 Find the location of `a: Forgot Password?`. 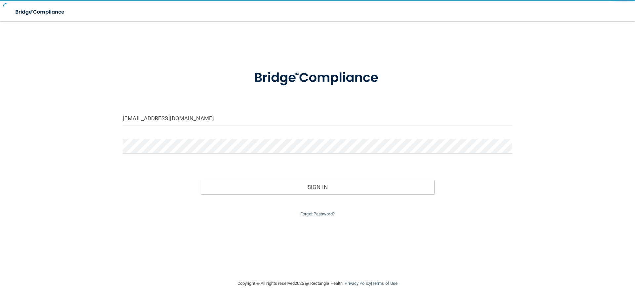

a: Forgot Password? is located at coordinates (318, 214).